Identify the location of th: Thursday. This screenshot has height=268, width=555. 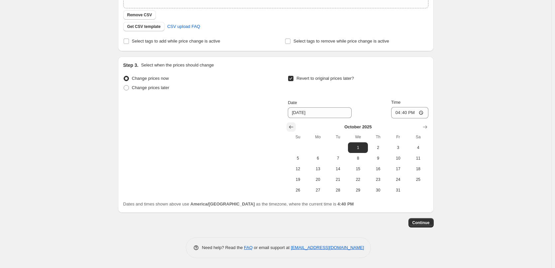
(378, 137).